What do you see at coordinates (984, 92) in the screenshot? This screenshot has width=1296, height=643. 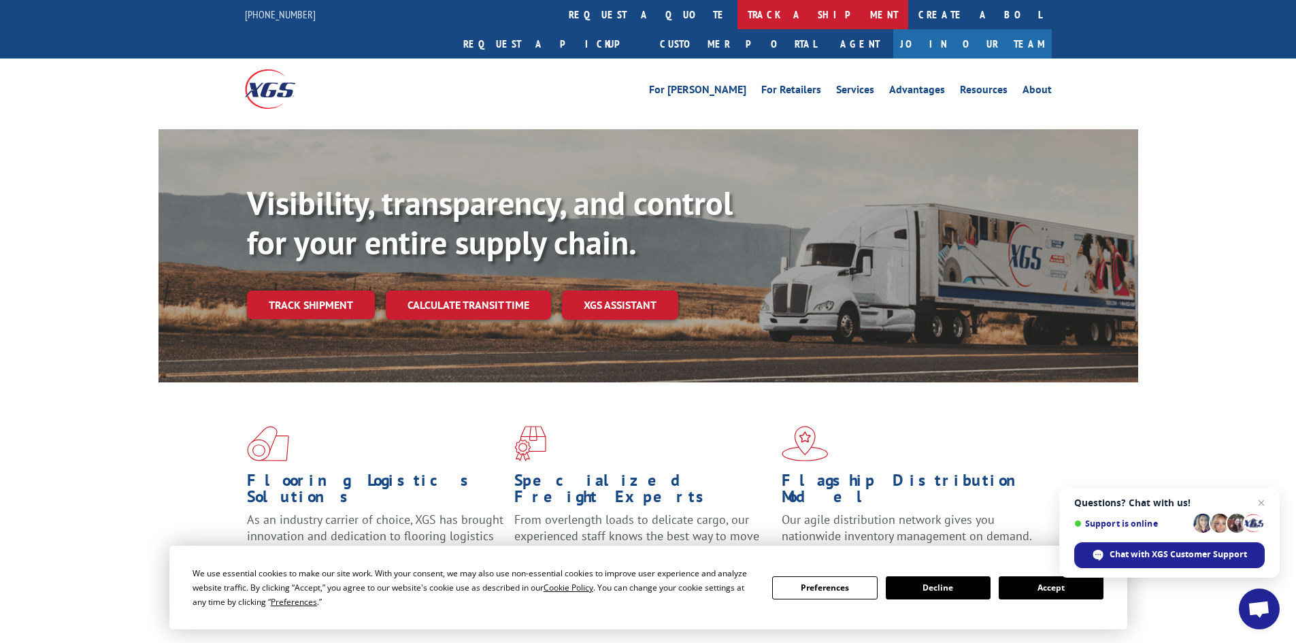 I see `a: Resources` at bounding box center [984, 92].